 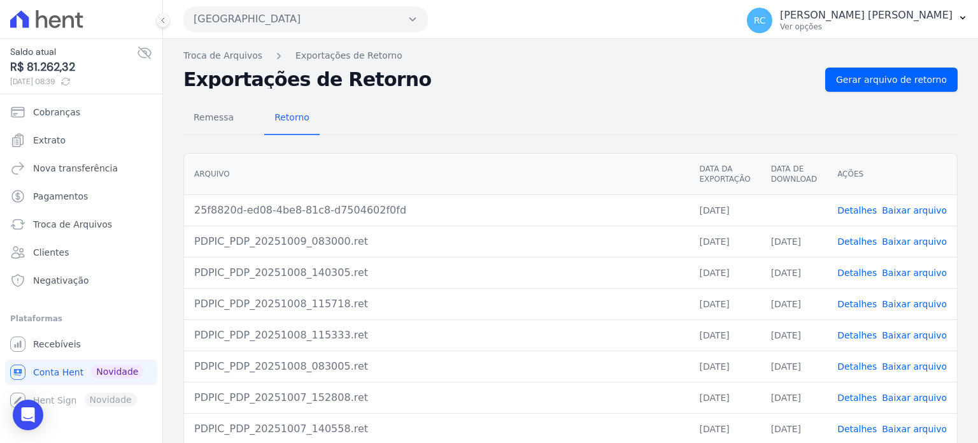 I want to click on th: Ações, so click(x=892, y=174).